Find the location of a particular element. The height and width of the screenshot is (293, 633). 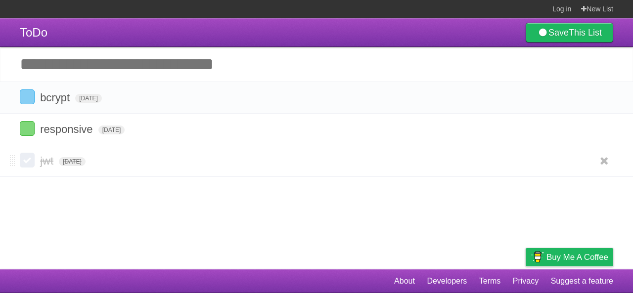

a: Privacy is located at coordinates (526, 282).